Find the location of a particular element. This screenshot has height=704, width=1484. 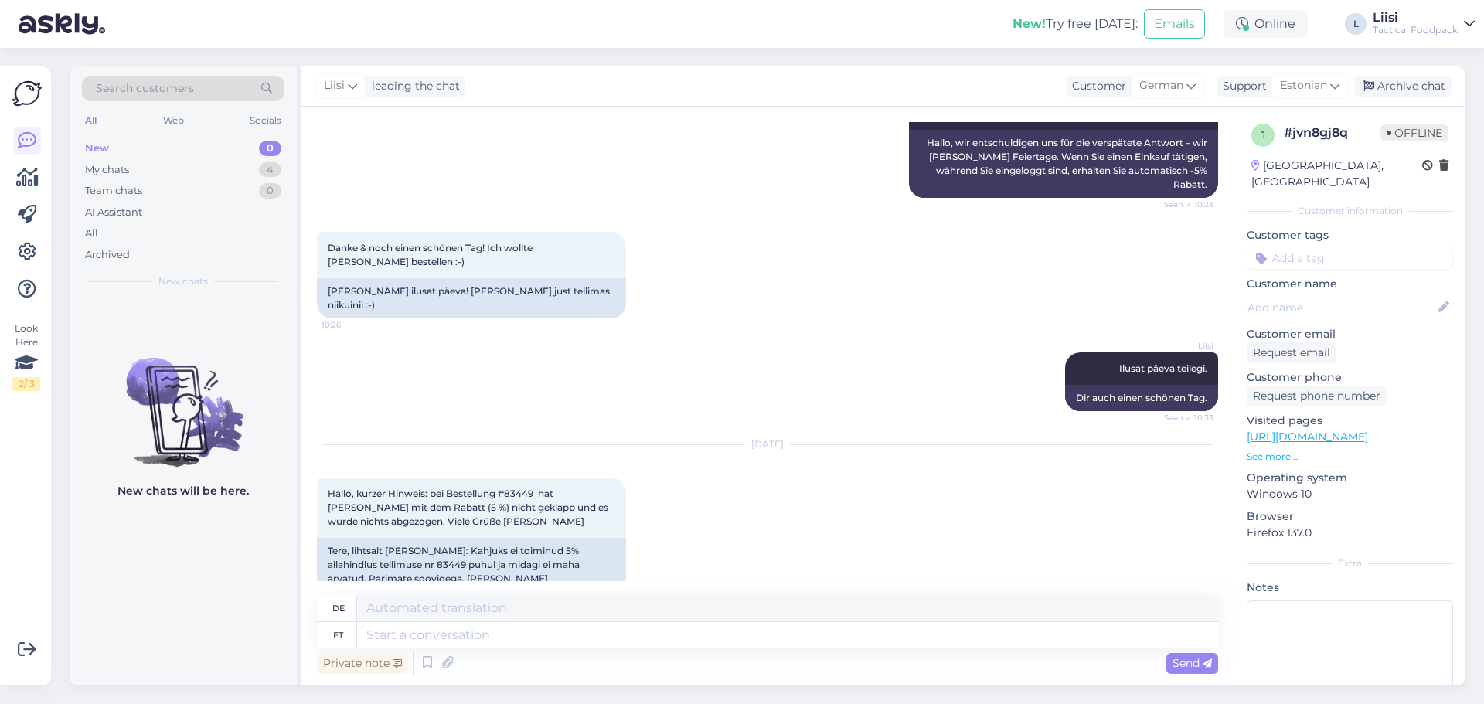

div: Team chats is located at coordinates (114, 191).